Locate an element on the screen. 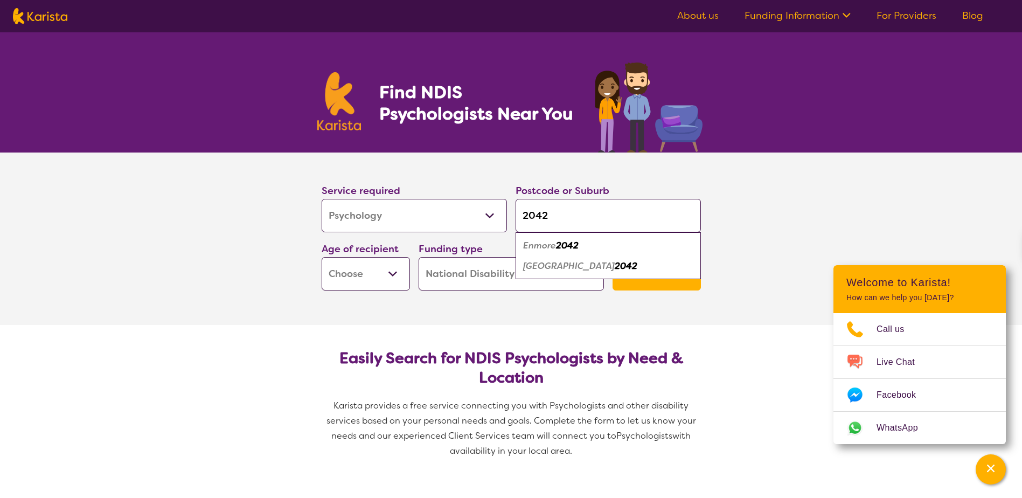 The height and width of the screenshot is (498, 1022). button: Channel Menu is located at coordinates (991, 469).